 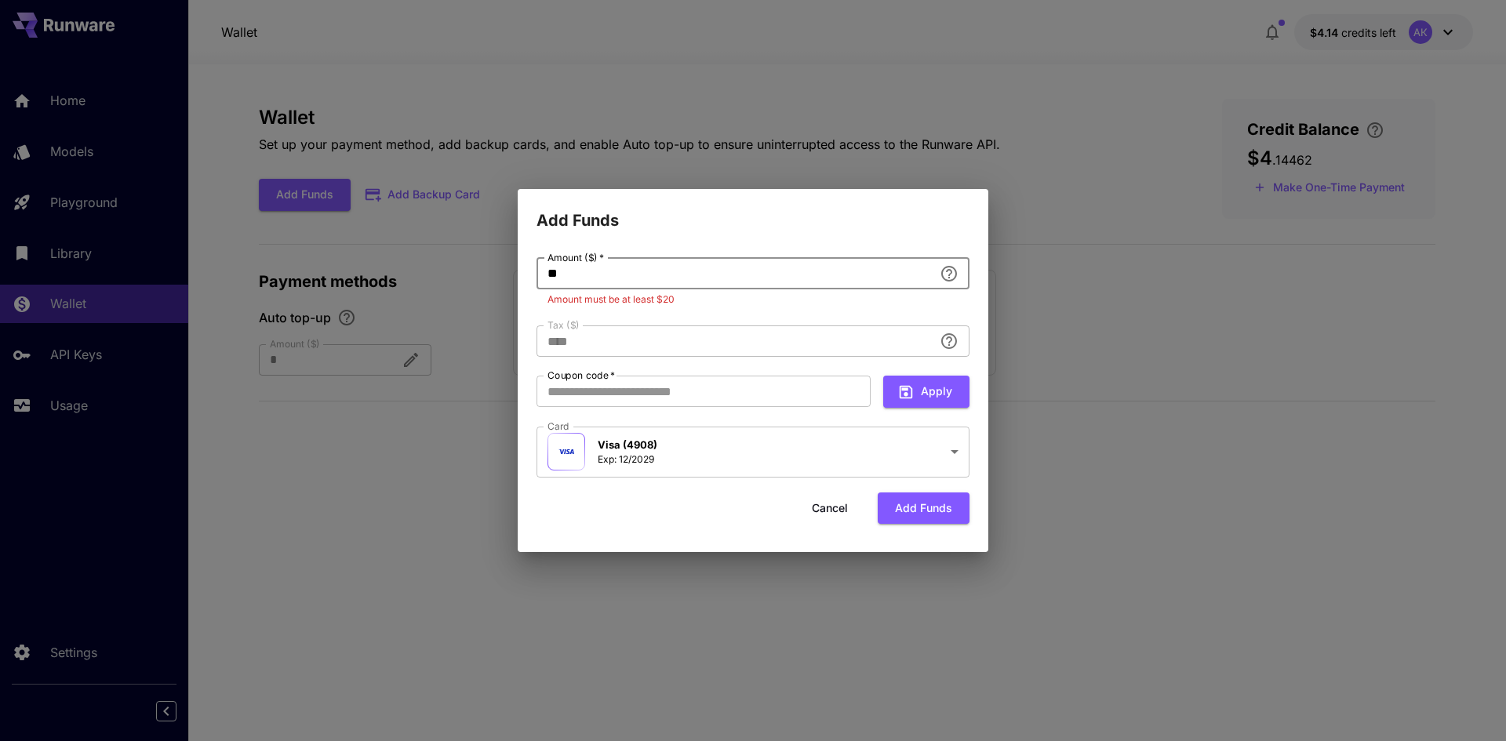 What do you see at coordinates (563, 325) in the screenshot?
I see `label: Tax ($)` at bounding box center [563, 325].